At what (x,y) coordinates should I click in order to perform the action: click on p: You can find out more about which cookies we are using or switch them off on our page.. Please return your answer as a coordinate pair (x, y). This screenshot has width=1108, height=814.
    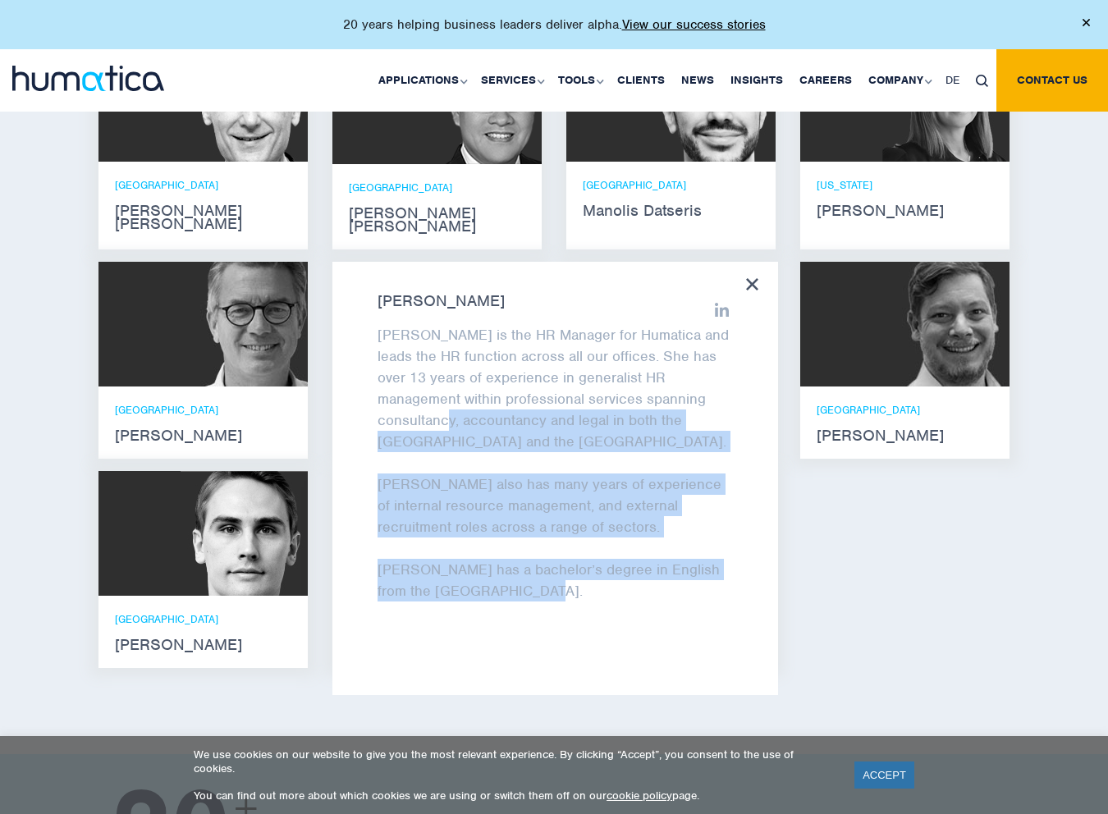
    Looking at the image, I should click on (514, 795).